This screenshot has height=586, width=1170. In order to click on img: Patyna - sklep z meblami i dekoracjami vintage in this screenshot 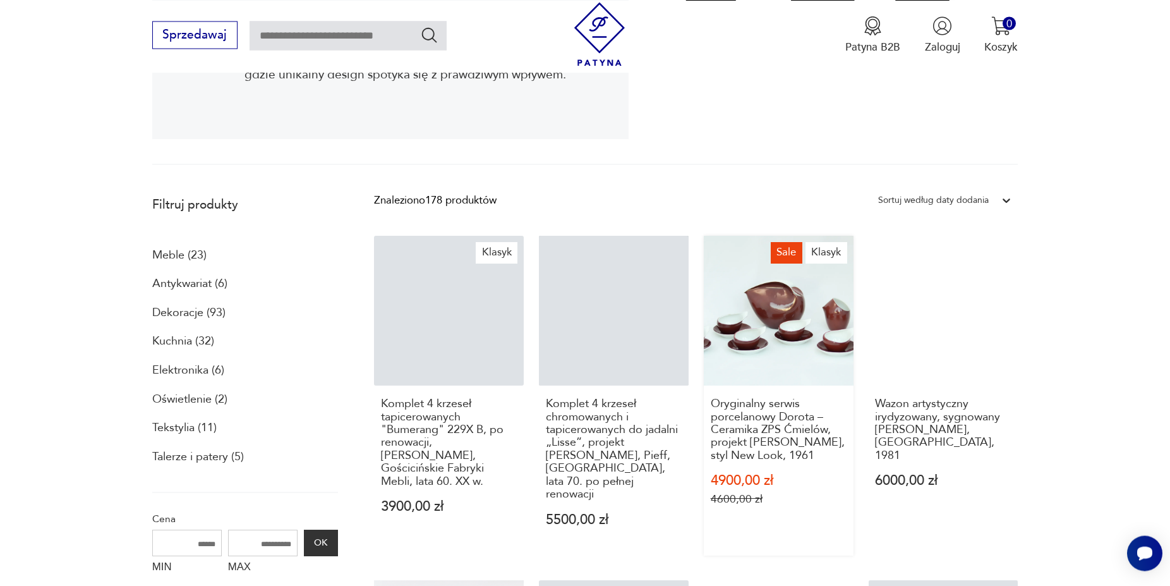, I will do `click(599, 33)`.